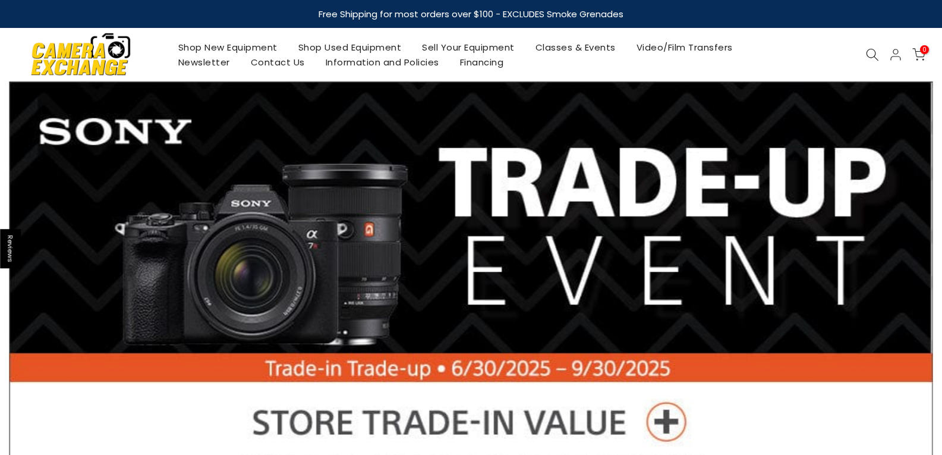 This screenshot has width=942, height=455. What do you see at coordinates (228, 47) in the screenshot?
I see `a: Shop New Equipment` at bounding box center [228, 47].